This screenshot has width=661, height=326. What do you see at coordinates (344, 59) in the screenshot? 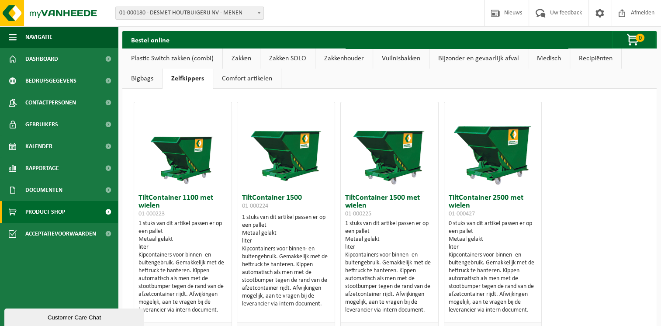
I see `a: Zakkenhouder` at bounding box center [344, 59].